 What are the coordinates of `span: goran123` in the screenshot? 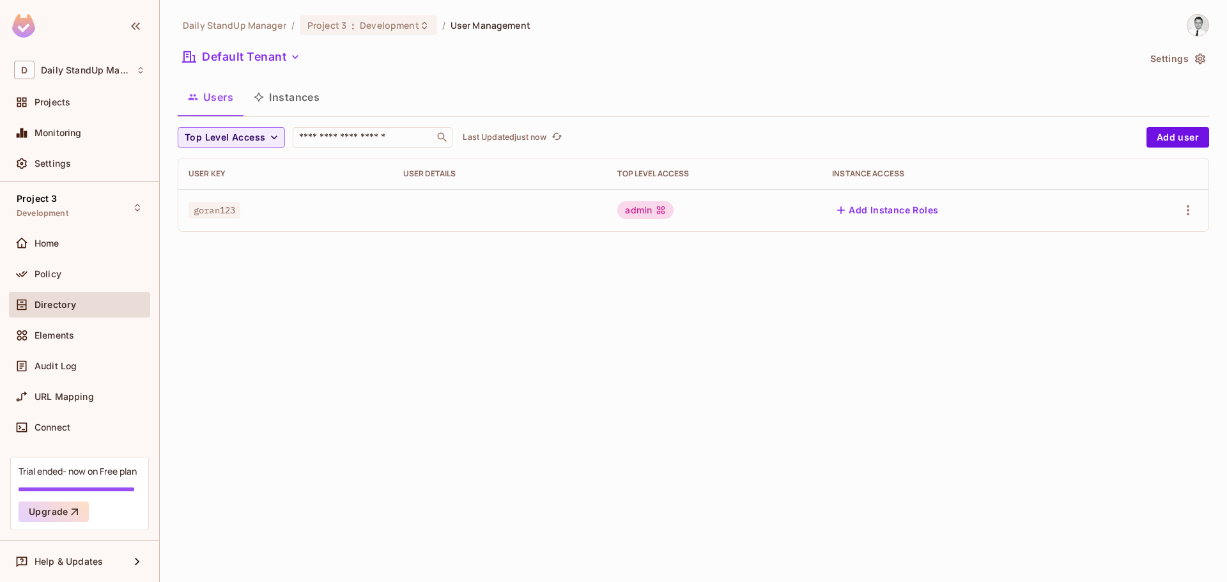 It's located at (214, 210).